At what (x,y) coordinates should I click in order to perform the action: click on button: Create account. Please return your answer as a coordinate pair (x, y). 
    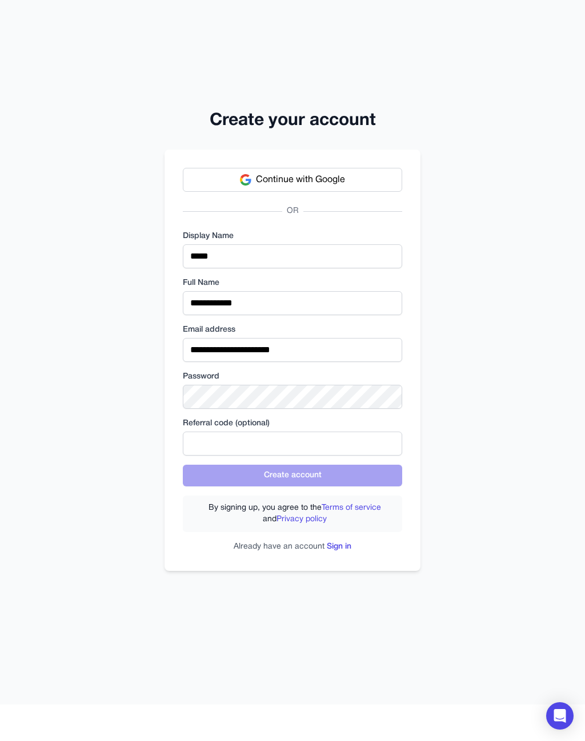
    Looking at the image, I should click on (292, 476).